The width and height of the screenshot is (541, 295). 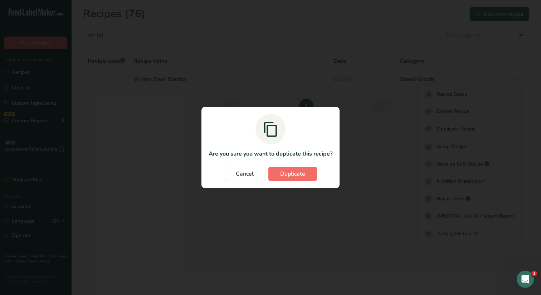 I want to click on span: Duplicate, so click(x=293, y=174).